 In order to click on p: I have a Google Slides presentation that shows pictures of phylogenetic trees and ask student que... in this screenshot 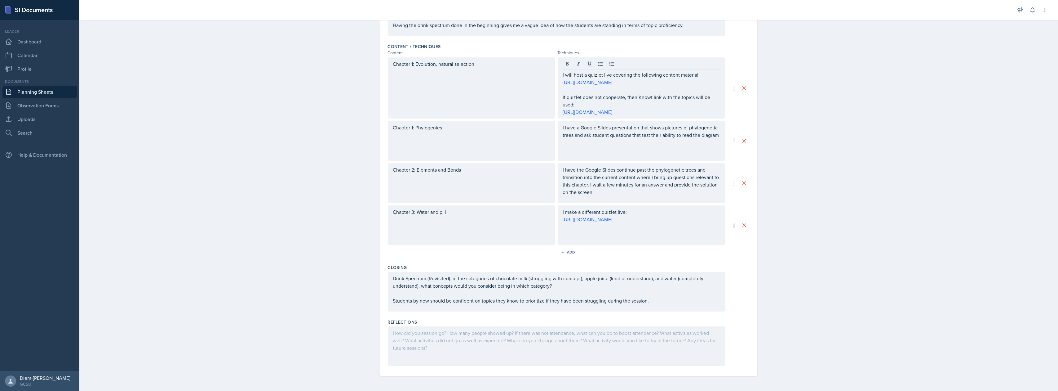, I will do `click(642, 131)`.